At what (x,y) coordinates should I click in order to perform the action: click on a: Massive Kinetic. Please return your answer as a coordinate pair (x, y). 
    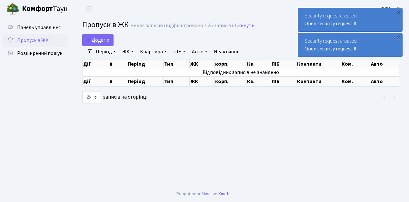
    Looking at the image, I should click on (217, 193).